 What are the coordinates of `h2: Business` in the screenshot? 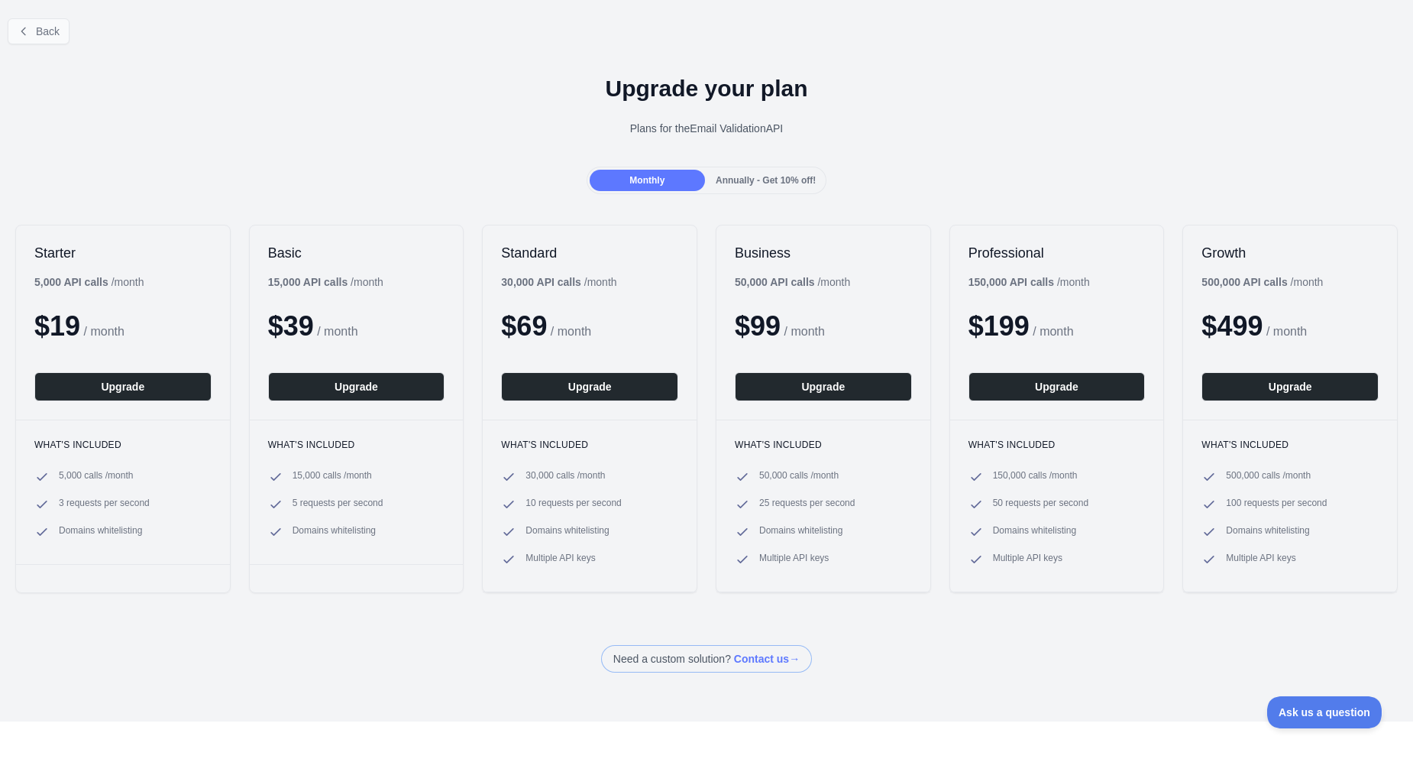 It's located at (824, 253).